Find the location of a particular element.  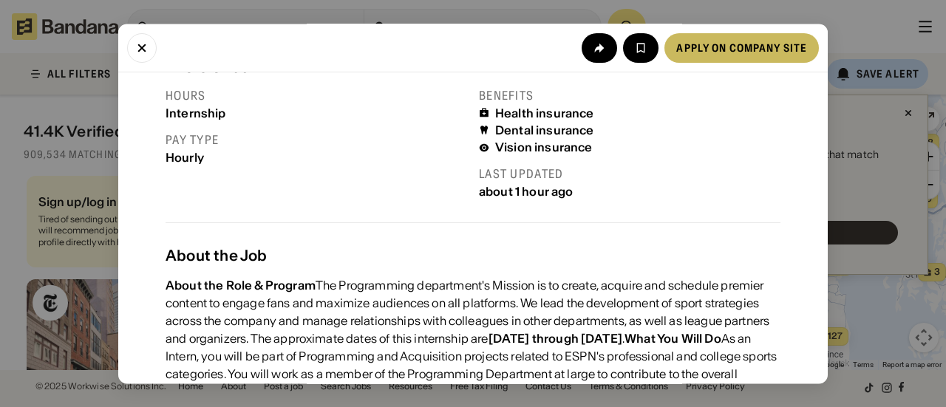

div: Internship is located at coordinates (316, 113).